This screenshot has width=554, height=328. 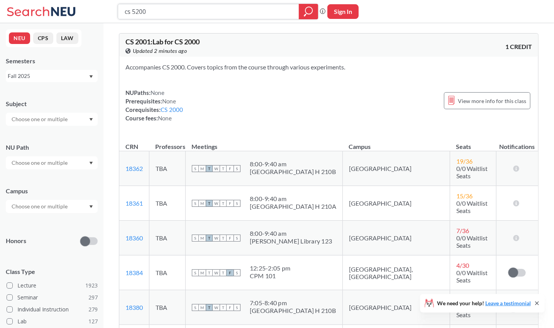 I want to click on div: magnifying glass, so click(x=309, y=12).